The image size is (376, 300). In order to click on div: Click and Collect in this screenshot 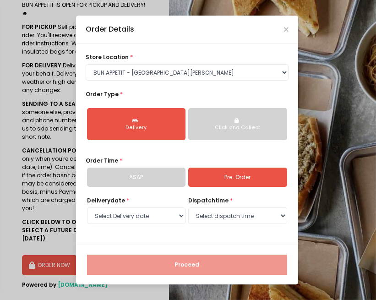, I will do `click(238, 128)`.